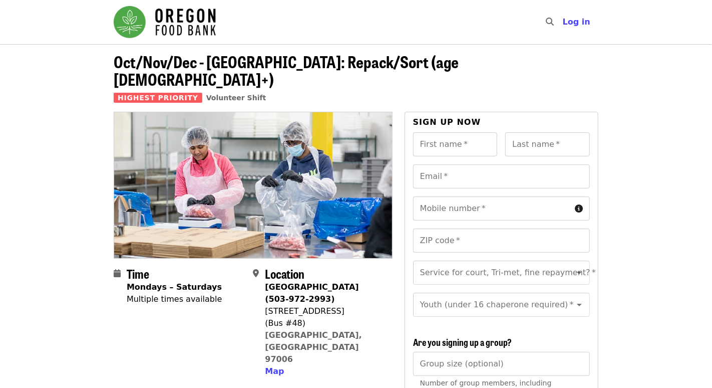 The image size is (712, 388). I want to click on input: [object Object], so click(501, 364).